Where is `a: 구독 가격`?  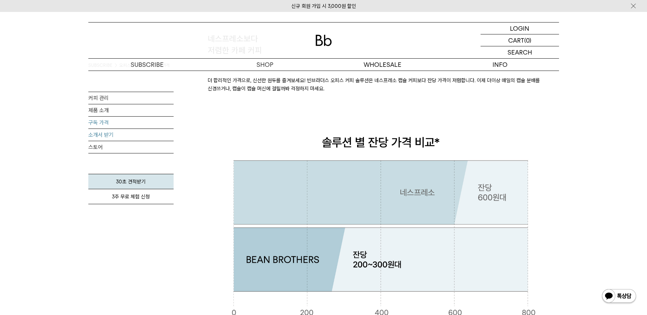 a: 구독 가격 is located at coordinates (131, 122).